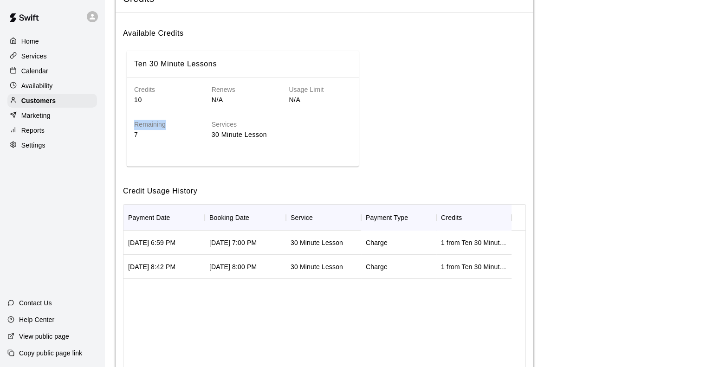 Image resolution: width=706 pixels, height=367 pixels. What do you see at coordinates (52, 71) in the screenshot?
I see `div: Calendar` at bounding box center [52, 71].